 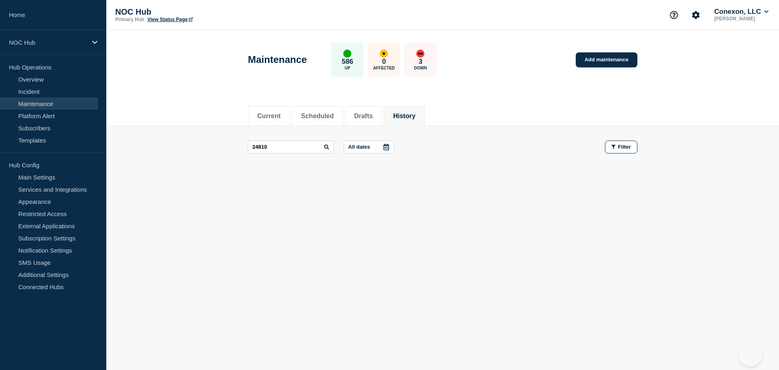 I want to click on p: 3, so click(x=420, y=62).